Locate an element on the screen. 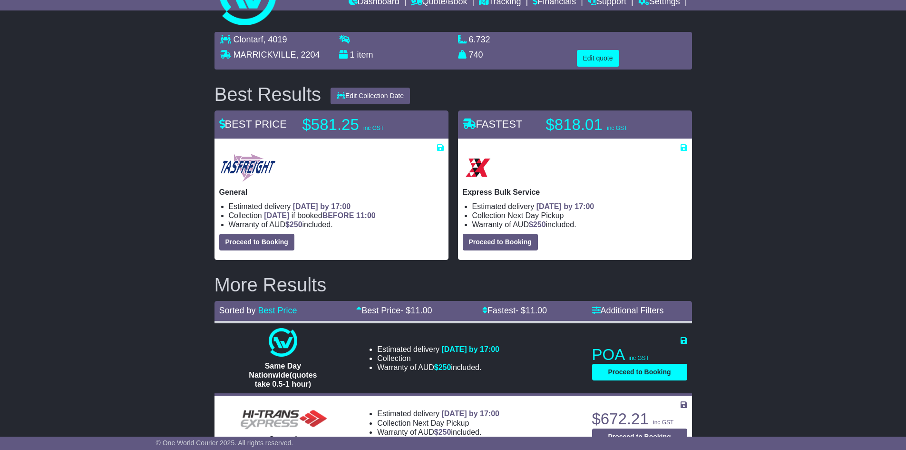  span: Same Day Nationwide(quotes take 0.5-1 hour) is located at coordinates (283, 374).